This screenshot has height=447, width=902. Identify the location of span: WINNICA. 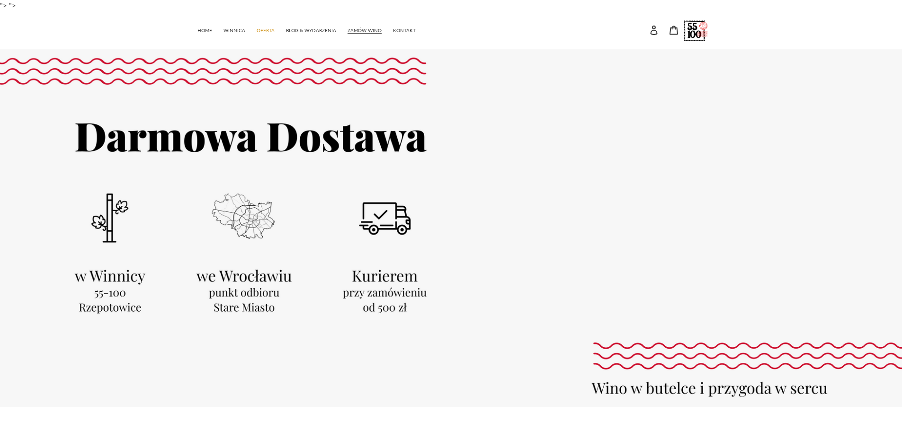
(234, 30).